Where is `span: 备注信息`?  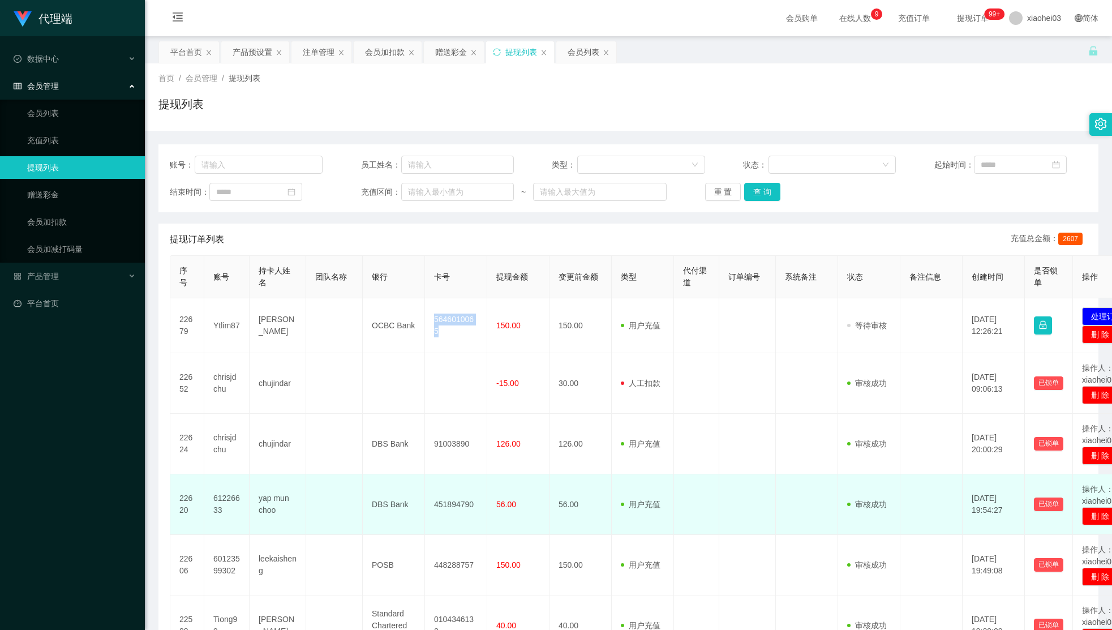 span: 备注信息 is located at coordinates (925, 277).